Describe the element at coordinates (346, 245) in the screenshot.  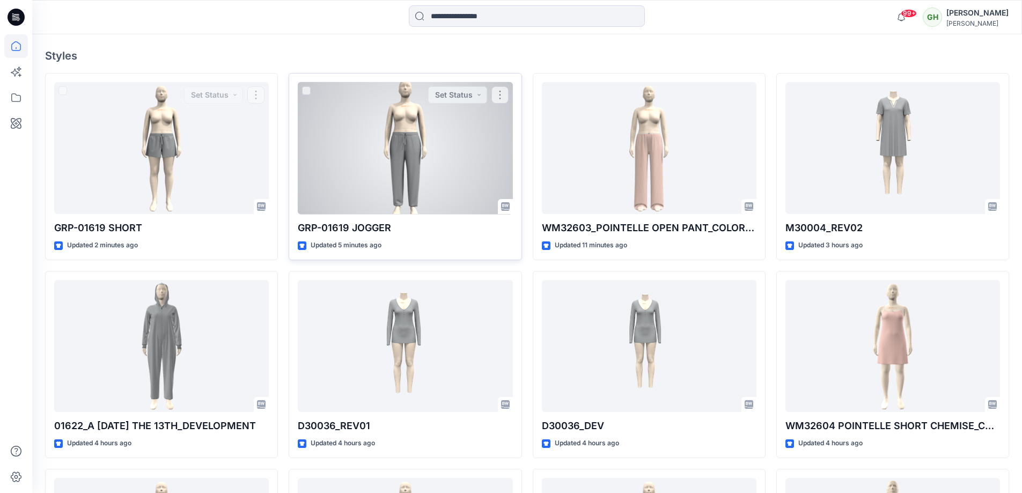
I see `p: Updated 5 minutes ago` at that location.